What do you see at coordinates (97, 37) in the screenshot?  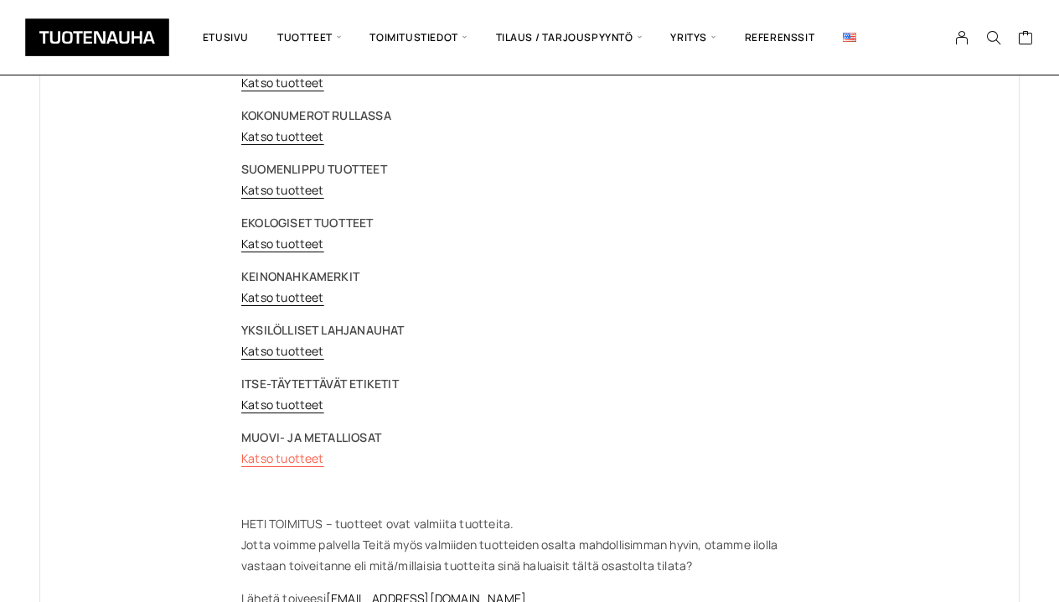 I see `img: Tuotenauha Oy` at bounding box center [97, 37].